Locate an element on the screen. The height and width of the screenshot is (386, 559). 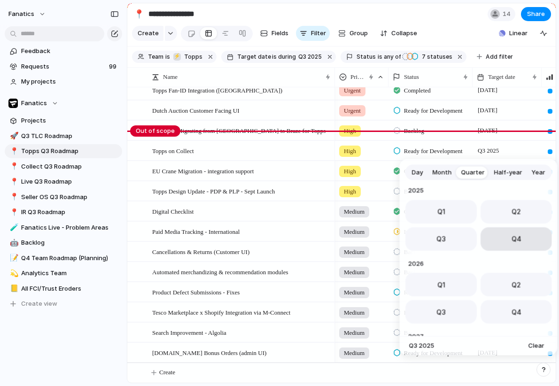
button: Day is located at coordinates (418, 173).